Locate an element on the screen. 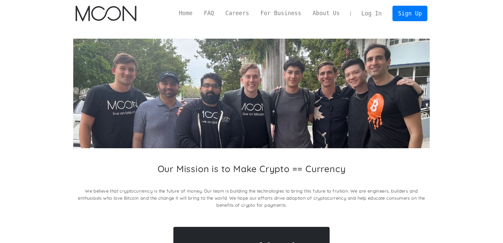 This screenshot has height=243, width=503. a: home is located at coordinates (106, 13).